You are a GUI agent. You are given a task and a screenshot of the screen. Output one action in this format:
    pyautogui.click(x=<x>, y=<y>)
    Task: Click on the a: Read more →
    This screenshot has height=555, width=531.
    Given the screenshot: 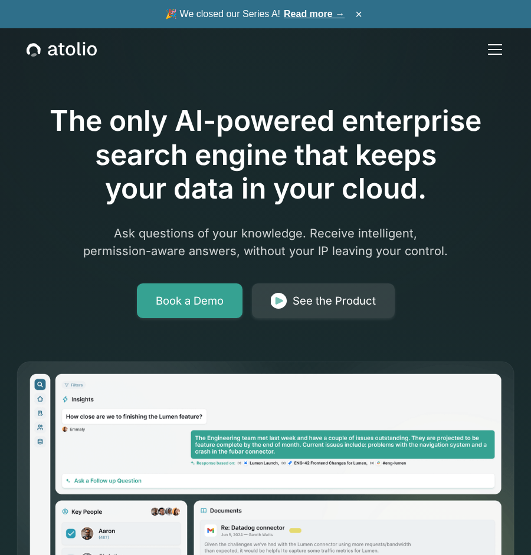 What is the action you would take?
    pyautogui.click(x=314, y=14)
    